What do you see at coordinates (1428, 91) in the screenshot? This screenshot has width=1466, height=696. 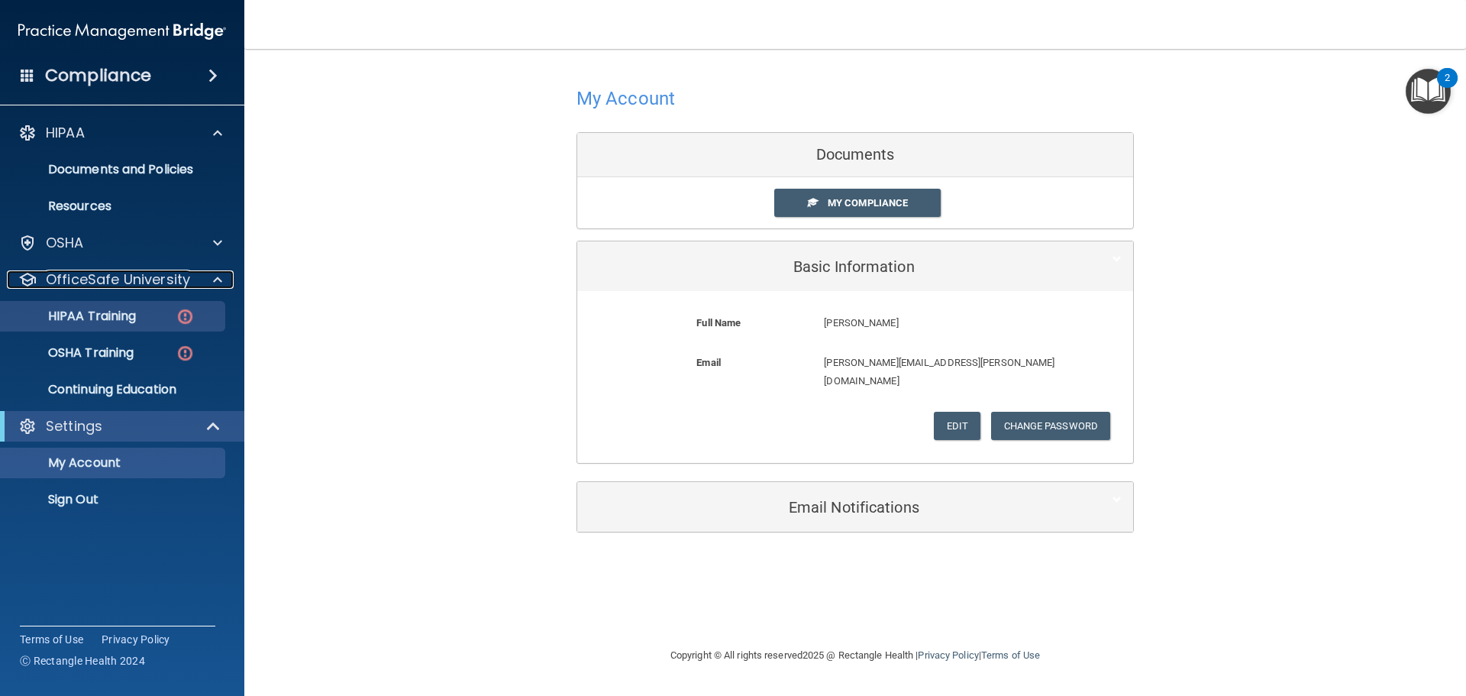 I see `button: Open Resource Center, 2 new notifications` at bounding box center [1428, 91].